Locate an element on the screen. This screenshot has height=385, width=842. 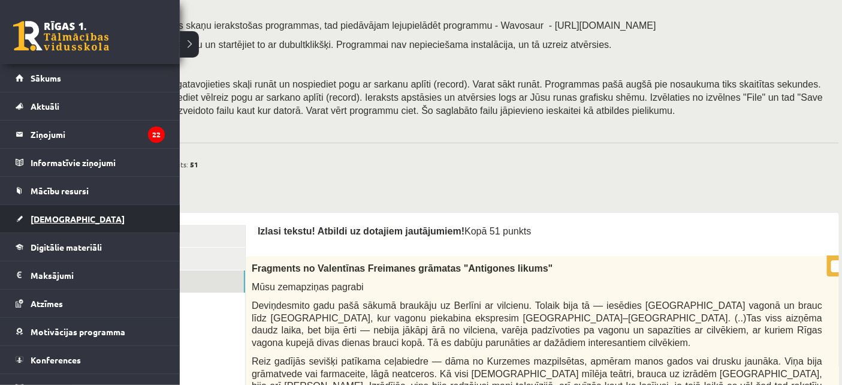
span: Ja Jums nav datorā savas skaņu ierakstošas programmas, tad piedāvājam lejupielādēt programmu - Wa... is located at coordinates (364, 25).